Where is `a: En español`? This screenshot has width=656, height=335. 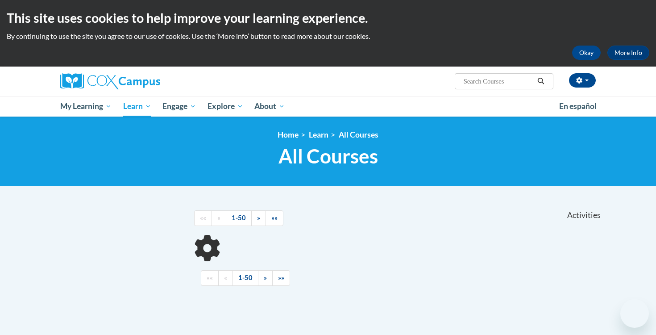 a: En español is located at coordinates (578, 106).